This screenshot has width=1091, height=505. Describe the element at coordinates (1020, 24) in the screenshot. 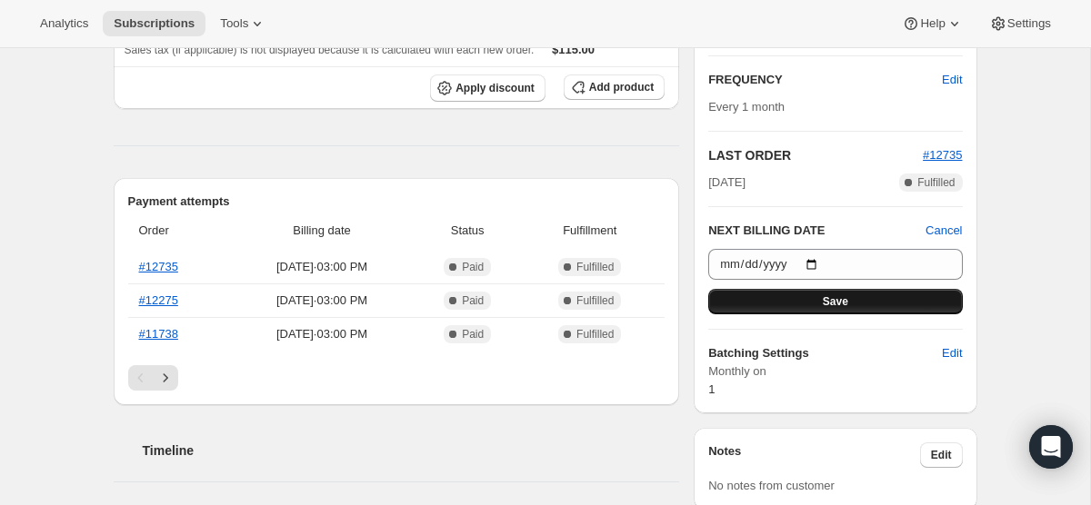

I see `button: Settings` at that location.